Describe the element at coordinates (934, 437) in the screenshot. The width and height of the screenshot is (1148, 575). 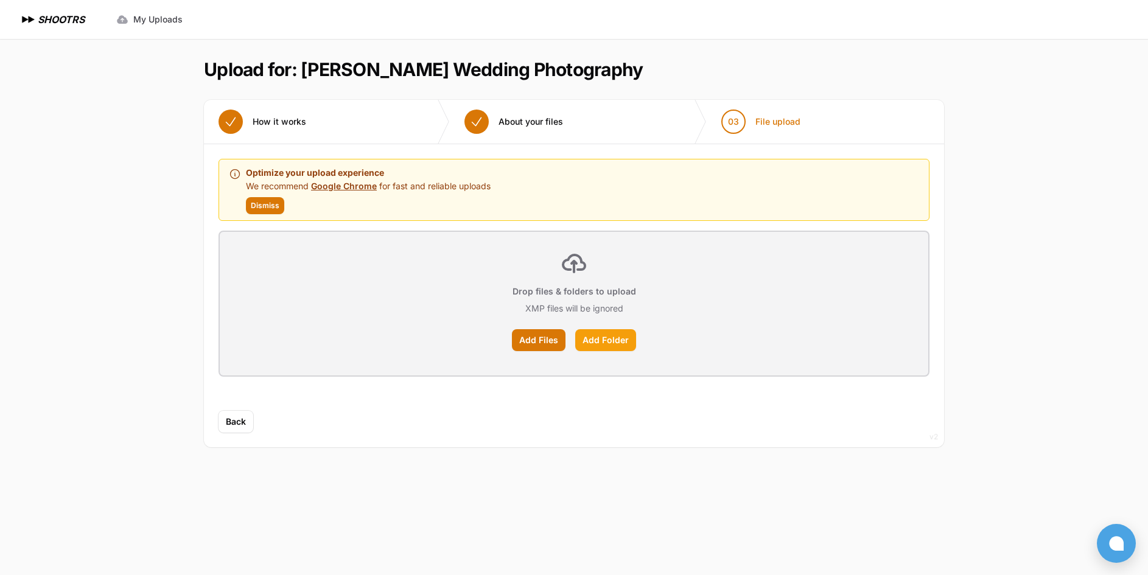
I see `div: v2` at that location.